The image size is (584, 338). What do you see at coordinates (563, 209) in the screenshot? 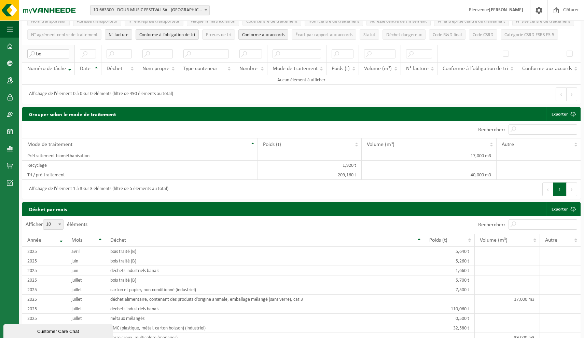
I see `a: Exporter` at bounding box center [563, 209].